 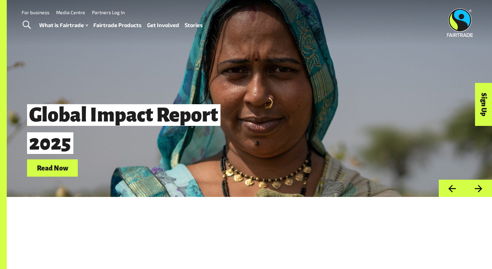 I want to click on a: Fairtrade Products, so click(x=117, y=25).